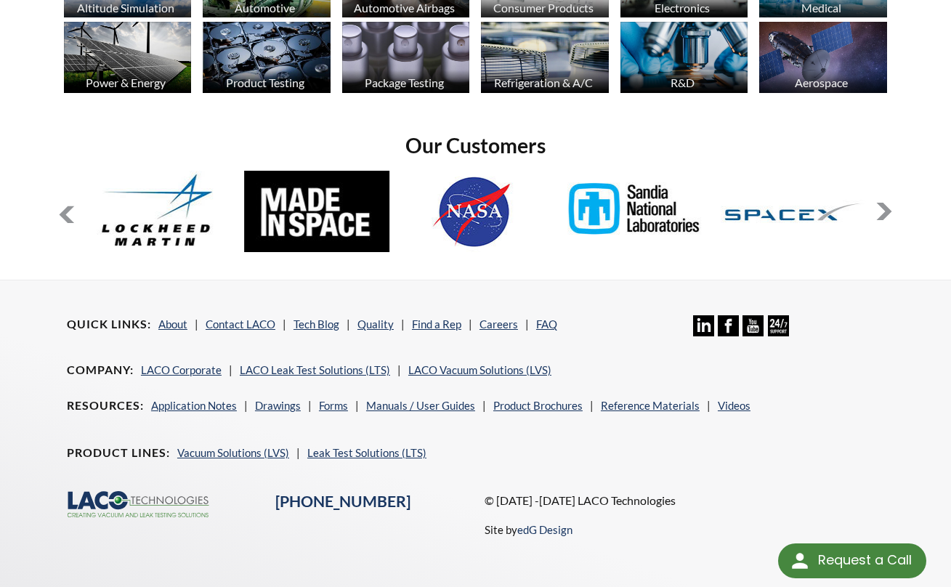  I want to click on a: Manuals / User Guides, so click(421, 405).